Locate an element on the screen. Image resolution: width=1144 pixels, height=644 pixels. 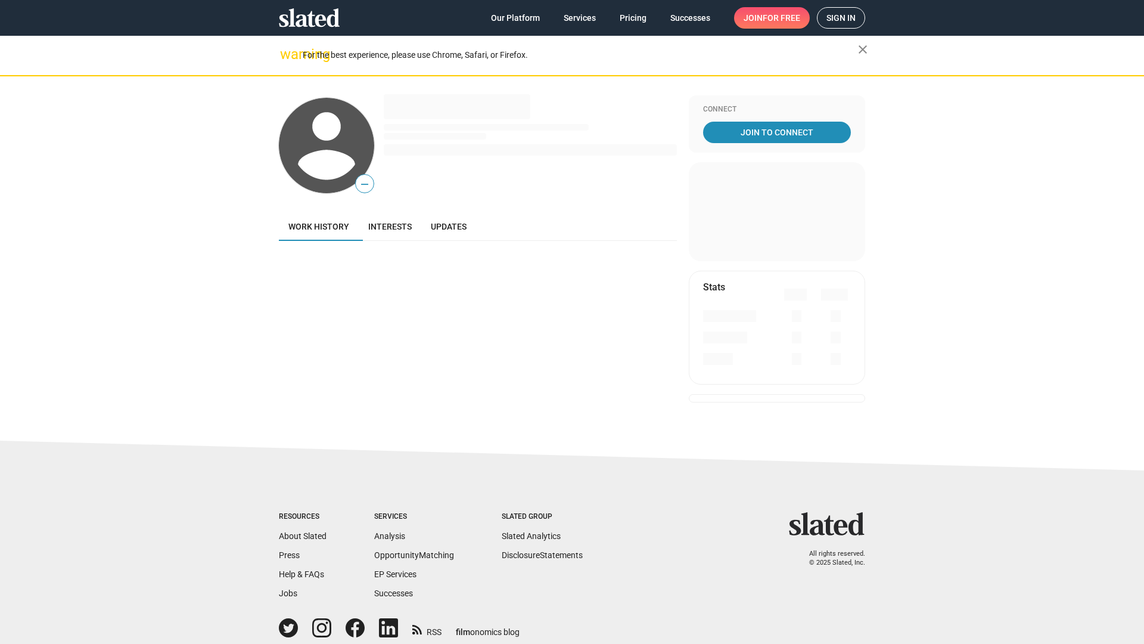
a: Jobs is located at coordinates (288, 593).